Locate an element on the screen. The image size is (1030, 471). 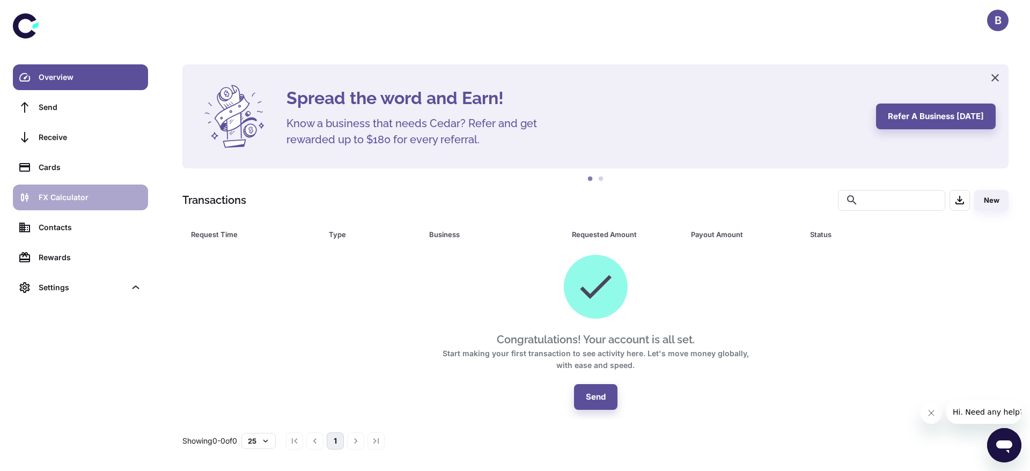
button: Send is located at coordinates (595, 397).